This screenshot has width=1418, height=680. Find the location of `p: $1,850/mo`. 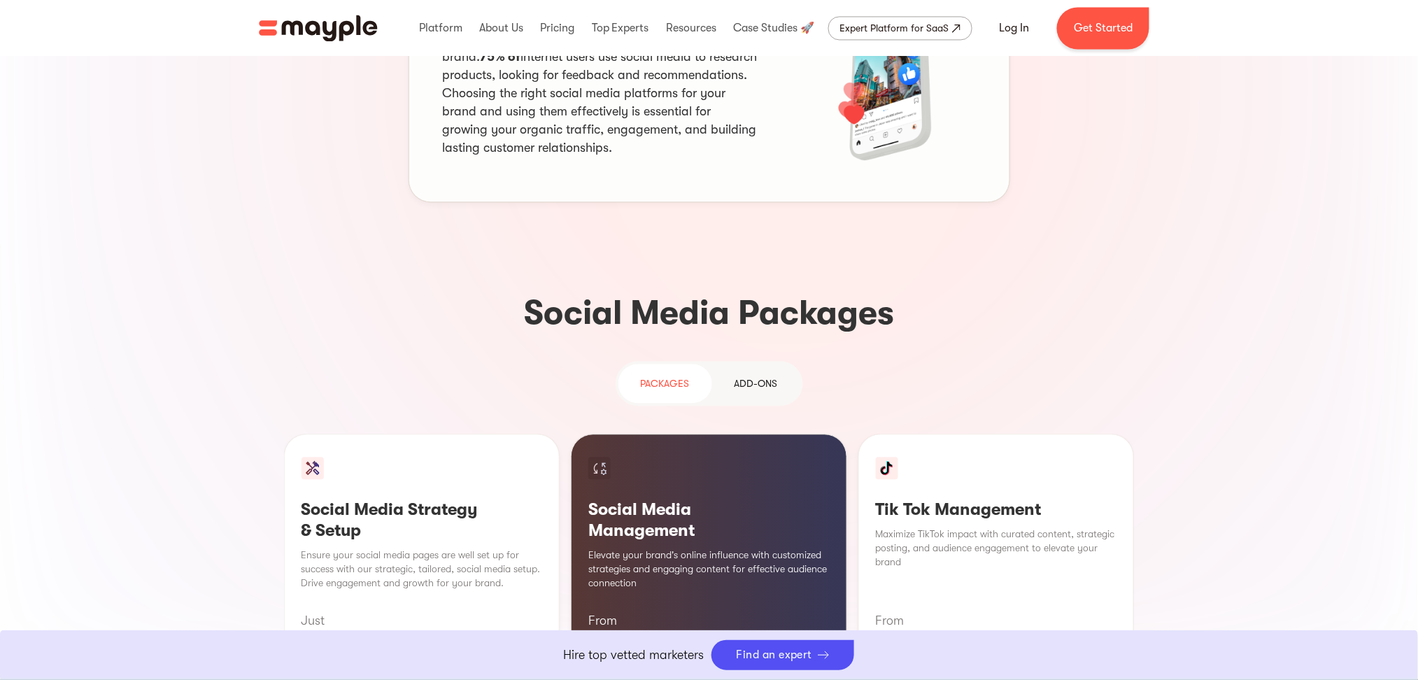

p: $1,850/mo is located at coordinates (709, 643).